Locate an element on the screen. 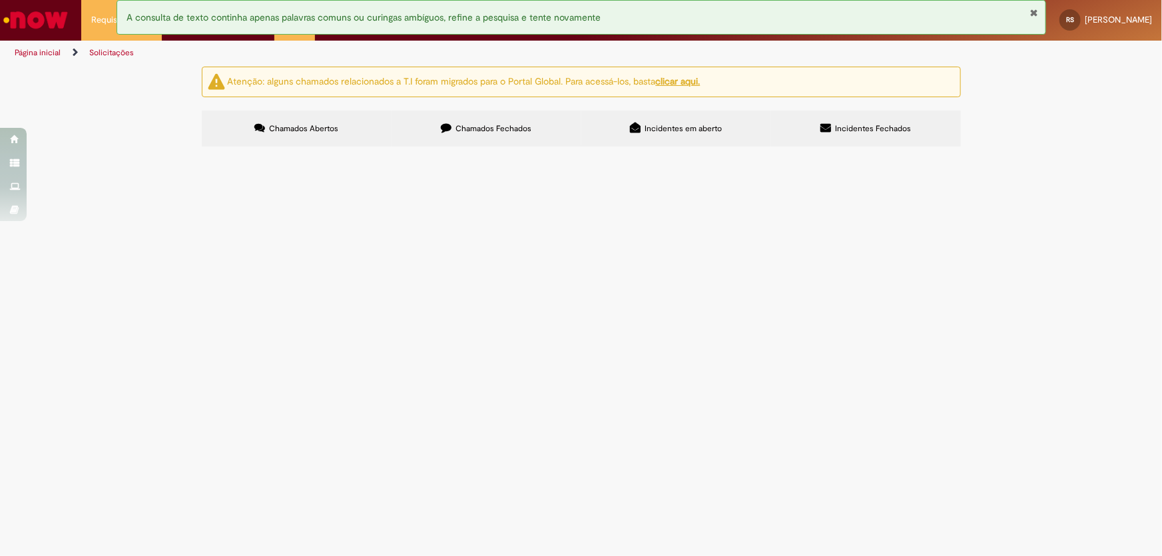 Image resolution: width=1162 pixels, height=556 pixels. span: Requisições is located at coordinates (115, 20).